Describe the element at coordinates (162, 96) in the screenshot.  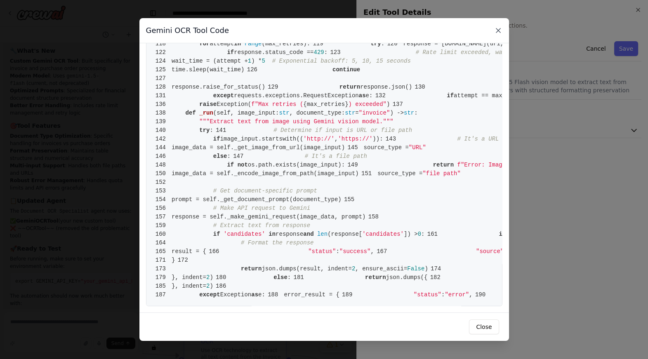
I see `span: 131` at that location.